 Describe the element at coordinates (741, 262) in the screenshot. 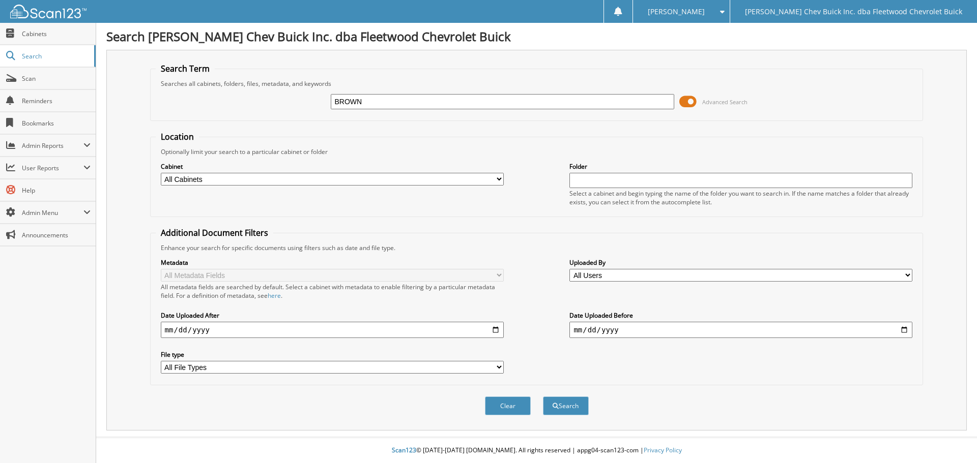

I see `label: Uploaded By` at that location.